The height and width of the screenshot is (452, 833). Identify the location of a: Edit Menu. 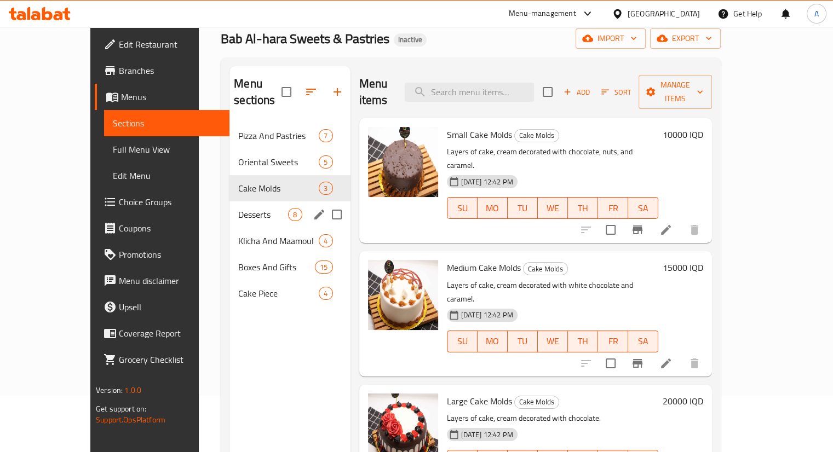
(166, 176).